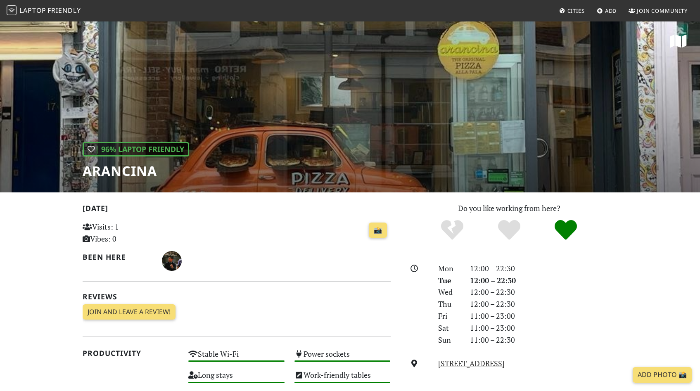 The height and width of the screenshot is (391, 700). I want to click on div: Wed, so click(449, 292).